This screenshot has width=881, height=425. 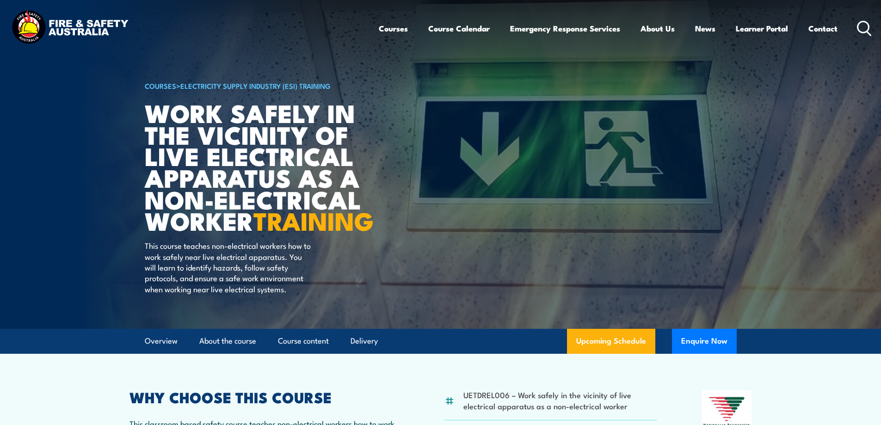 What do you see at coordinates (228, 341) in the screenshot?
I see `a: About the course` at bounding box center [228, 341].